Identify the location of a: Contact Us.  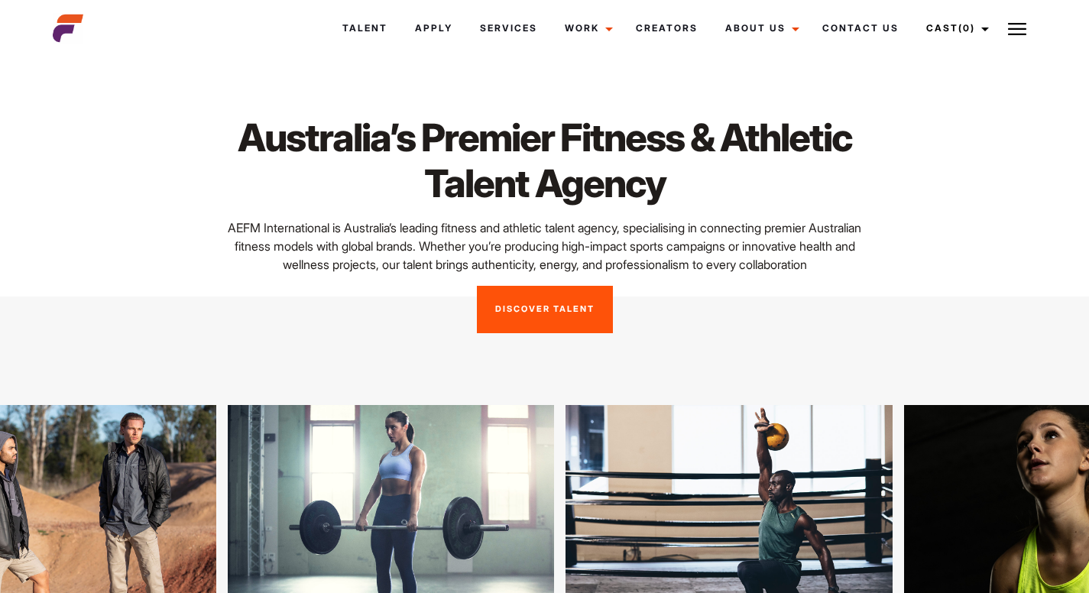
(860, 28).